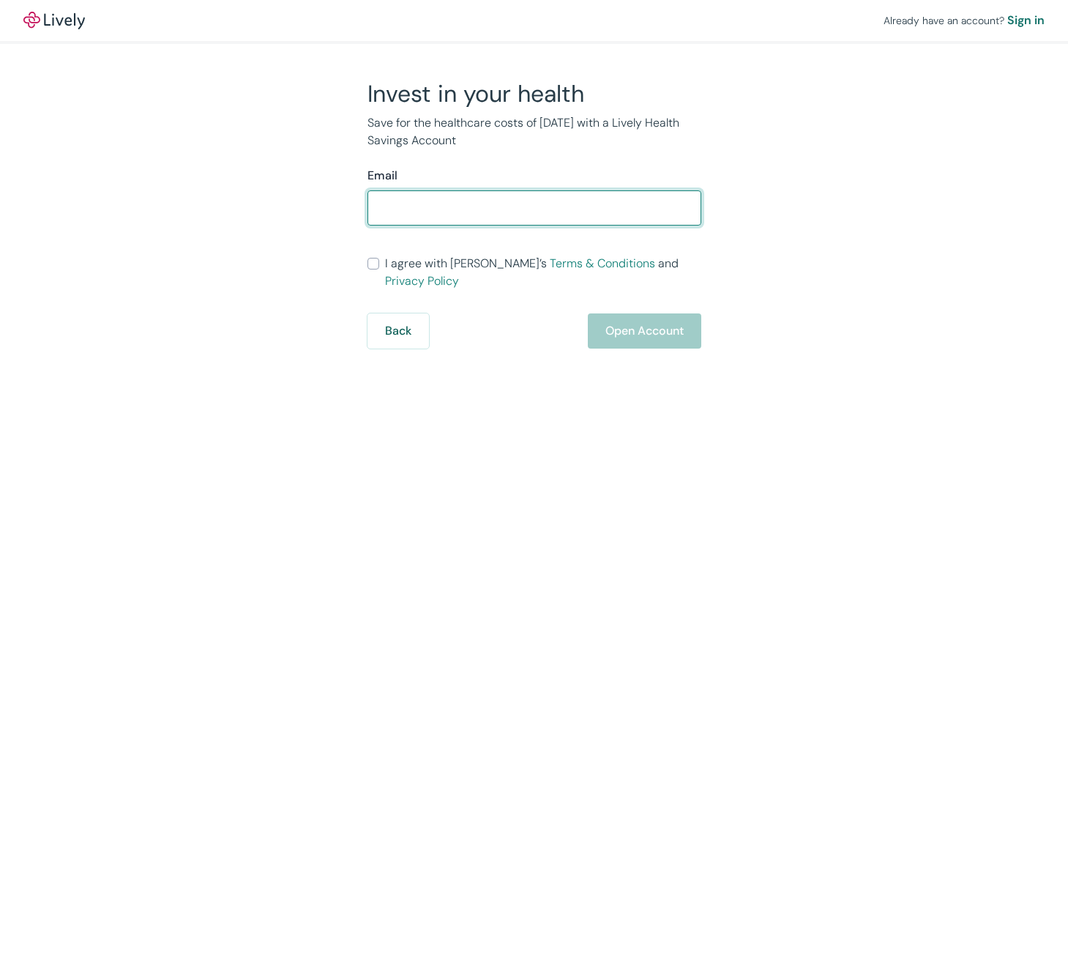 This screenshot has height=955, width=1068. What do you see at coordinates (422, 280) in the screenshot?
I see `a: Privacy Policy` at bounding box center [422, 280].